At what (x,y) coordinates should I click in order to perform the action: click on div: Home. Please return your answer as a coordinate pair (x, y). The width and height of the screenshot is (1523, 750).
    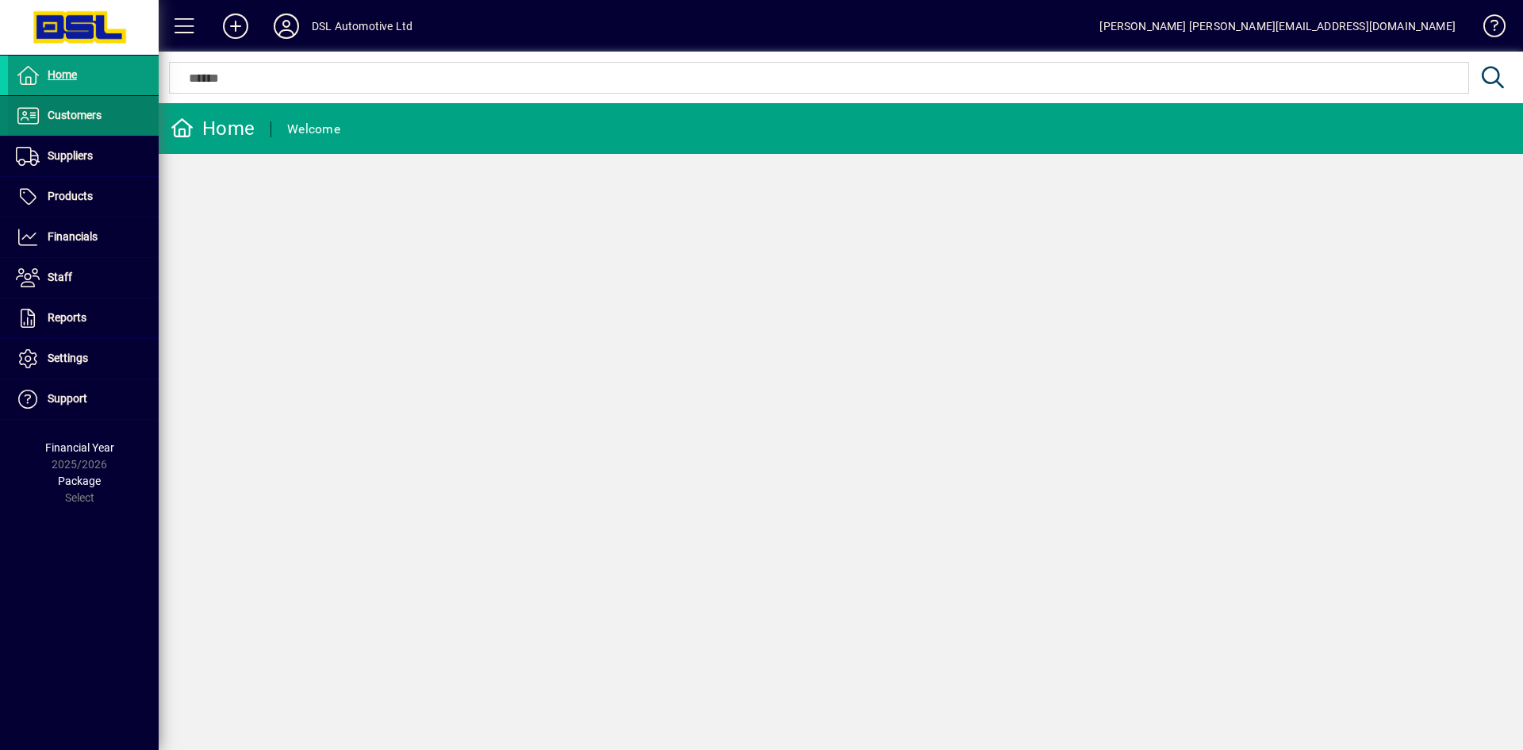
    Looking at the image, I should click on (213, 129).